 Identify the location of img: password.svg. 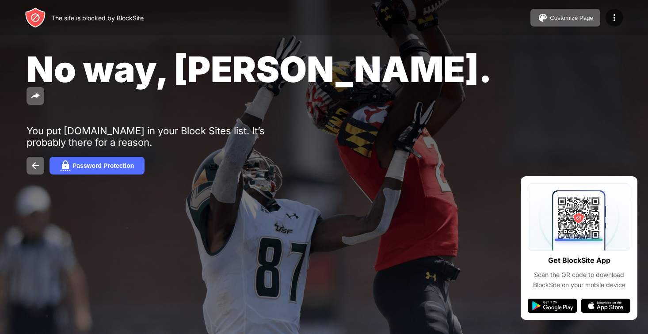
(65, 166).